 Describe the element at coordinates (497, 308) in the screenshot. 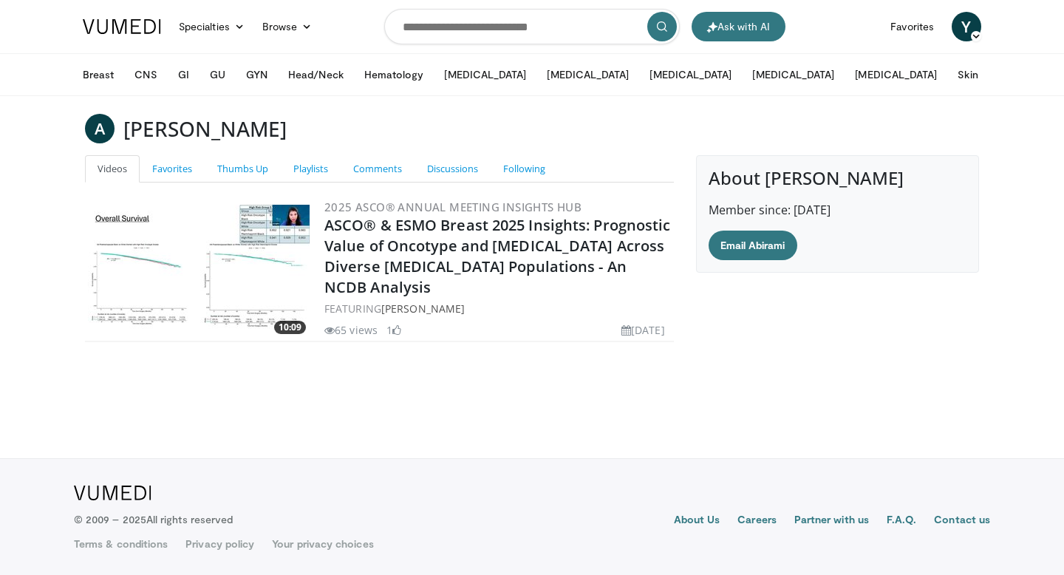

I see `div: FEATURING` at that location.